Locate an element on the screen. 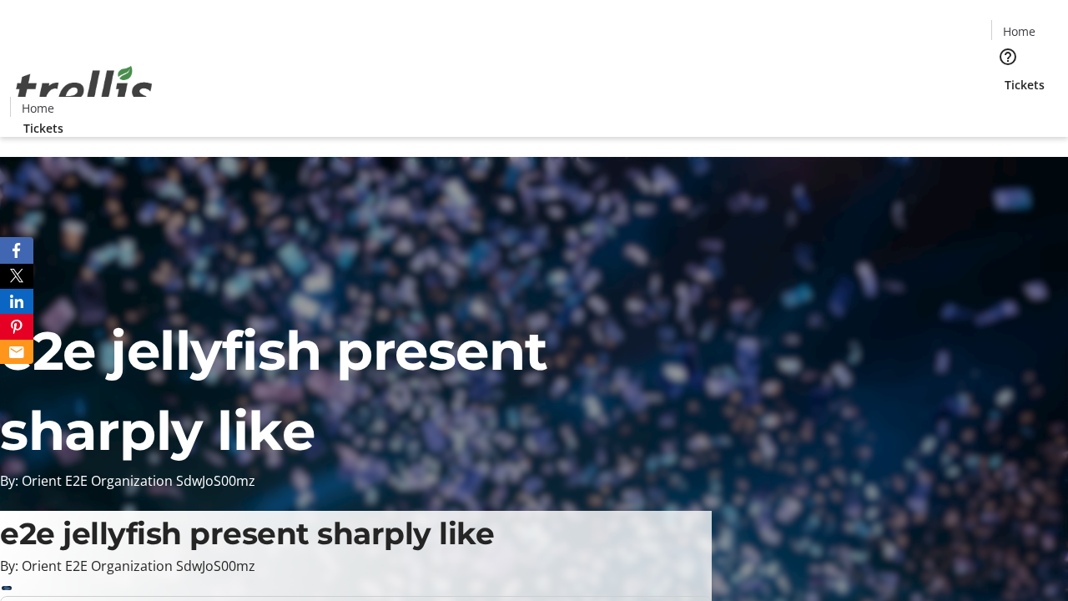  img: Orient E2E Organization SdwJoS00mz's Logo is located at coordinates (84, 89).